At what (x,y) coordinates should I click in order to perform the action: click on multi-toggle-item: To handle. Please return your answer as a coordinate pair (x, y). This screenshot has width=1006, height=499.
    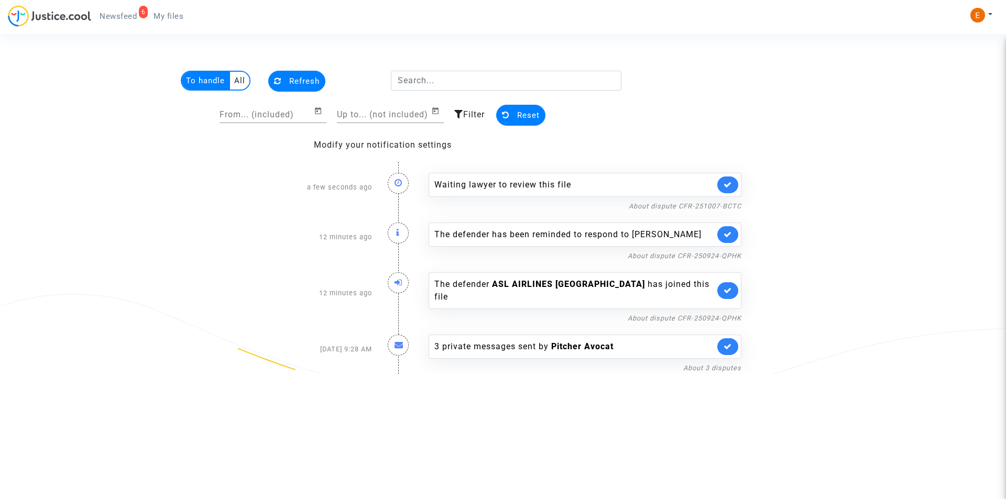
    Looking at the image, I should click on (206, 81).